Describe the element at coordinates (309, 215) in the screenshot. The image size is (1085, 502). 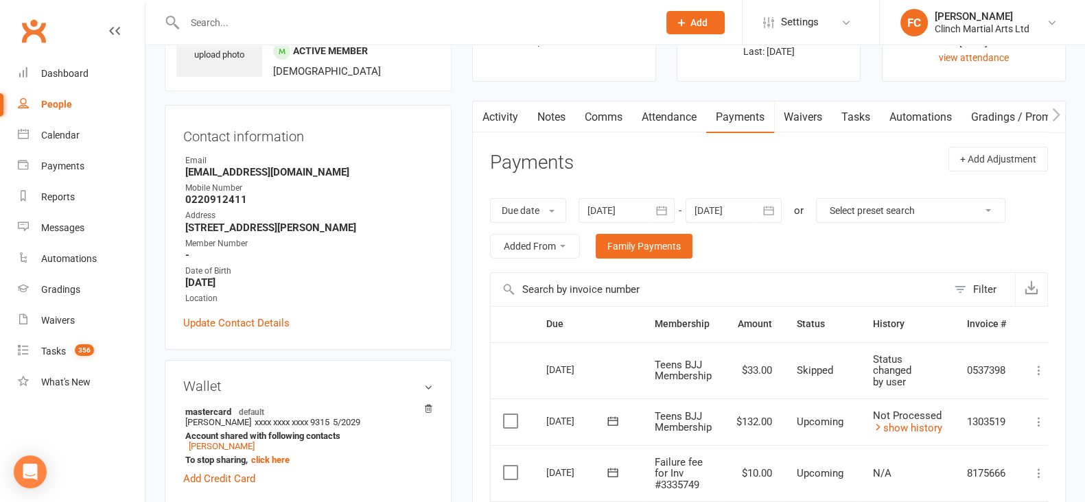
I see `div: Address` at that location.